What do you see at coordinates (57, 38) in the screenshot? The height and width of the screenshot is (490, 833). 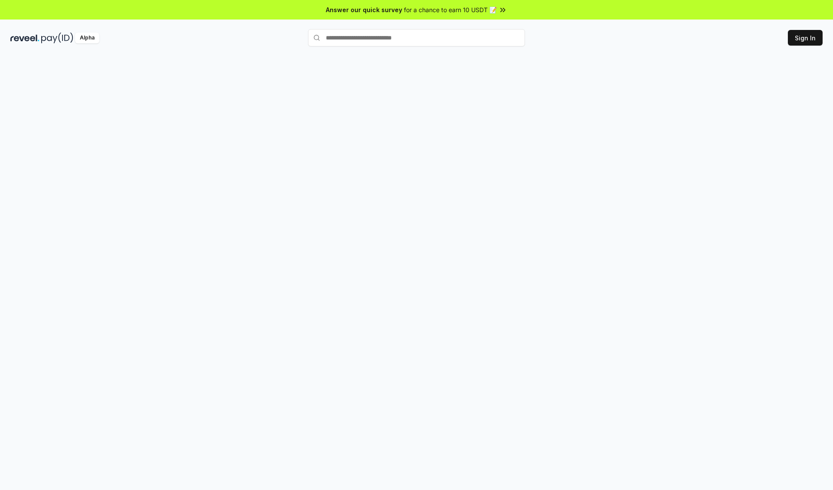 I see `img: pay_id` at bounding box center [57, 38].